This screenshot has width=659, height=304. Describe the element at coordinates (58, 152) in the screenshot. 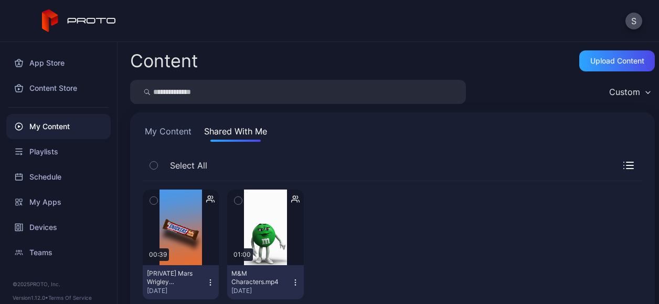

I see `a: Playlists` at that location.